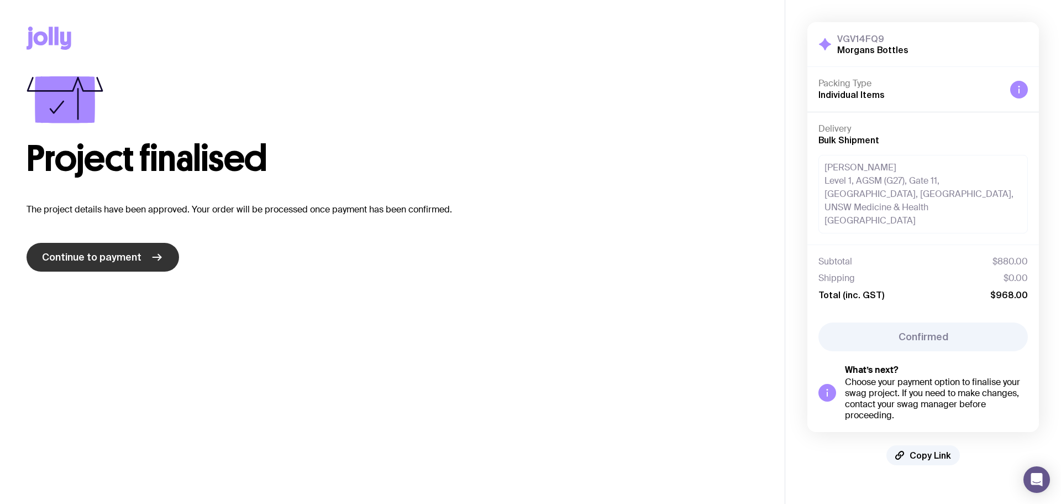  What do you see at coordinates (923, 455) in the screenshot?
I see `button: Copy Link` at bounding box center [923, 455].